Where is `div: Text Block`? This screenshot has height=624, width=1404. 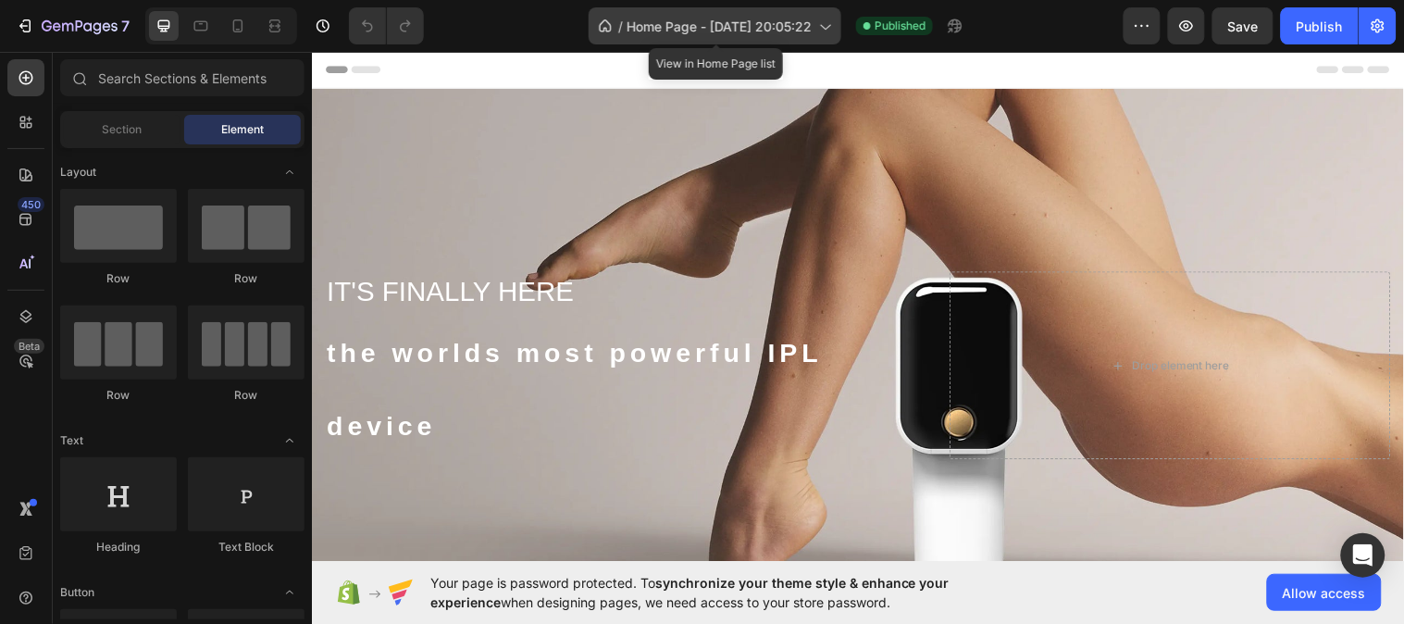 div: Text Block is located at coordinates (246, 547).